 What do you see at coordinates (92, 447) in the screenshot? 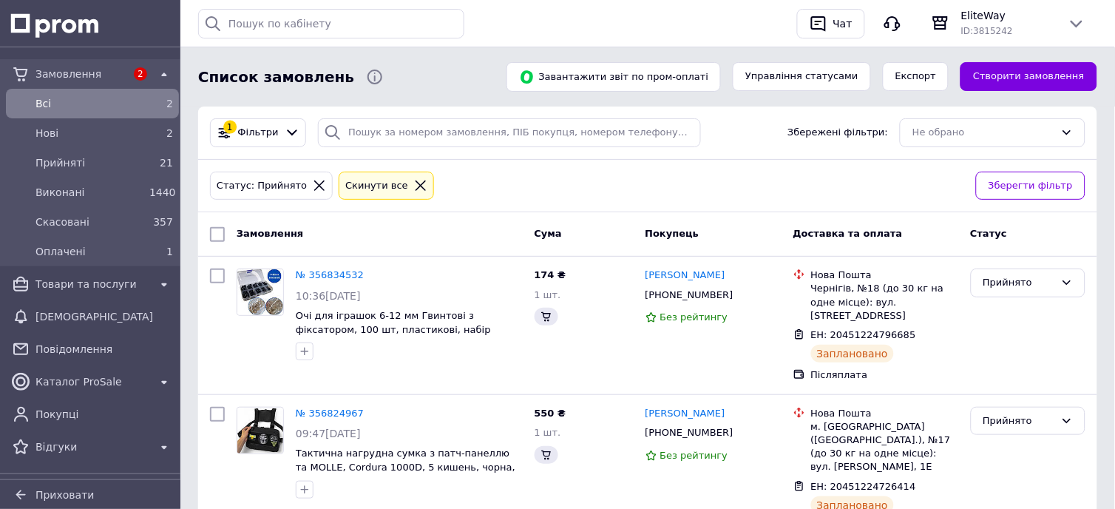
I see `span: Відгуки` at bounding box center [92, 447].